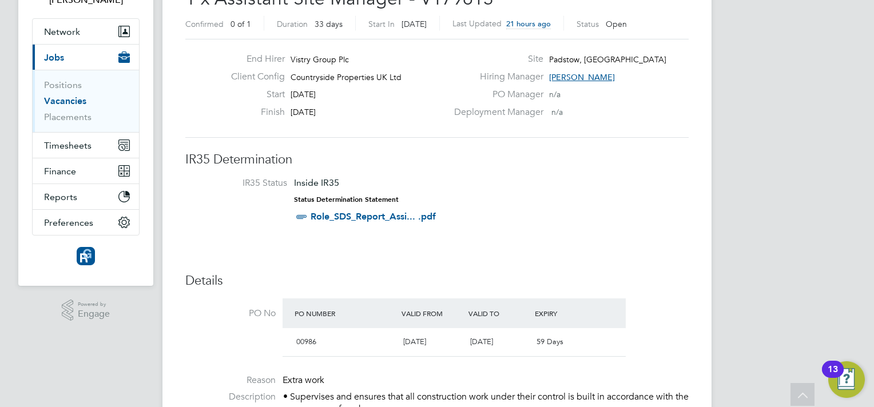 The image size is (874, 407). What do you see at coordinates (94, 304) in the screenshot?
I see `span: Powered by` at bounding box center [94, 304].